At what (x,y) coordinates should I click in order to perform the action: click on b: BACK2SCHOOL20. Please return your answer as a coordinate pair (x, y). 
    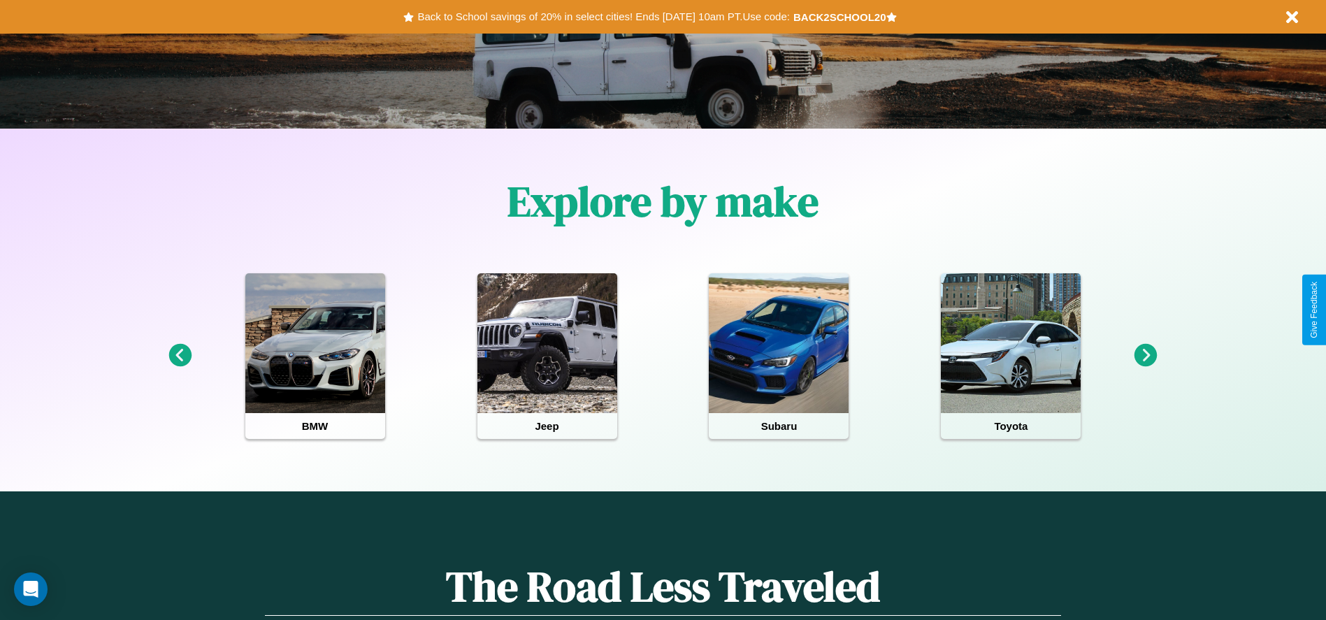
    Looking at the image, I should click on (840, 17).